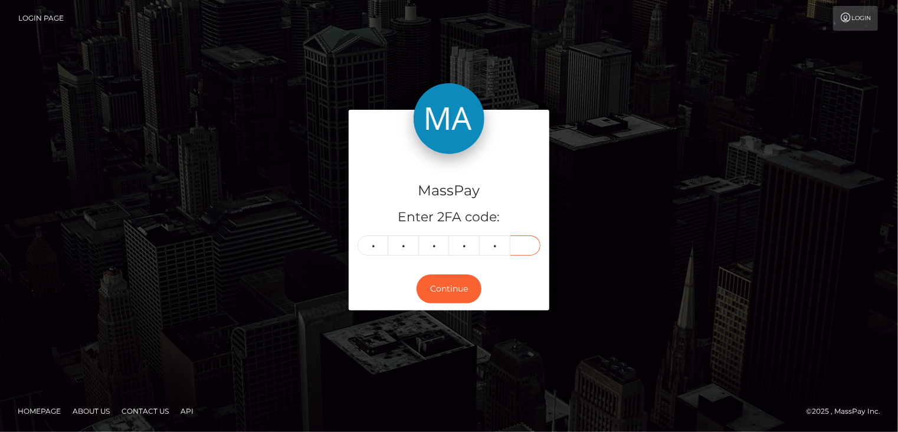 Image resolution: width=898 pixels, height=432 pixels. What do you see at coordinates (187, 411) in the screenshot?
I see `a: API` at bounding box center [187, 411].